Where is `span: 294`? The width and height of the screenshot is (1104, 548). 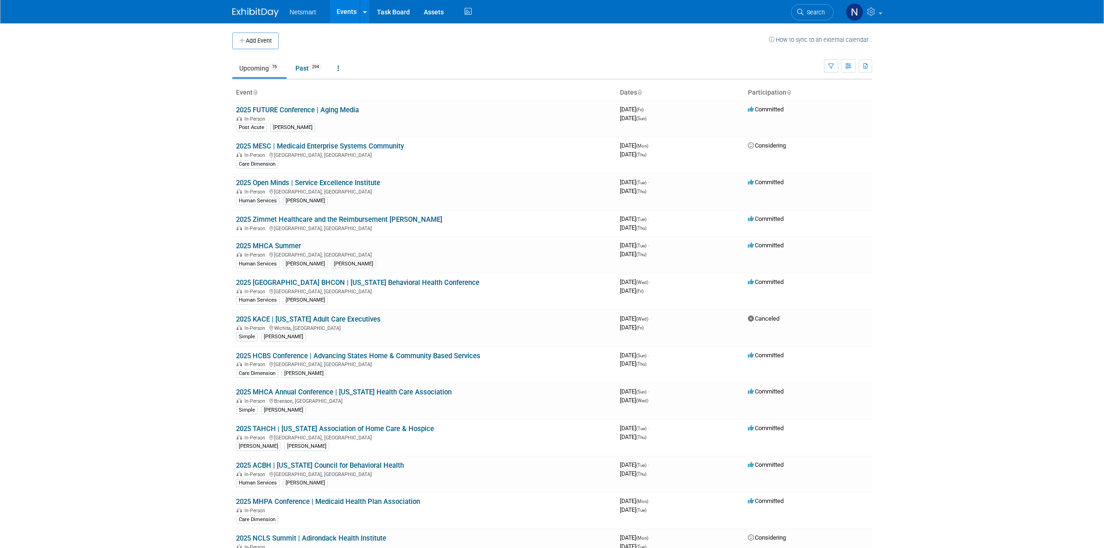 span: 294 is located at coordinates (315, 67).